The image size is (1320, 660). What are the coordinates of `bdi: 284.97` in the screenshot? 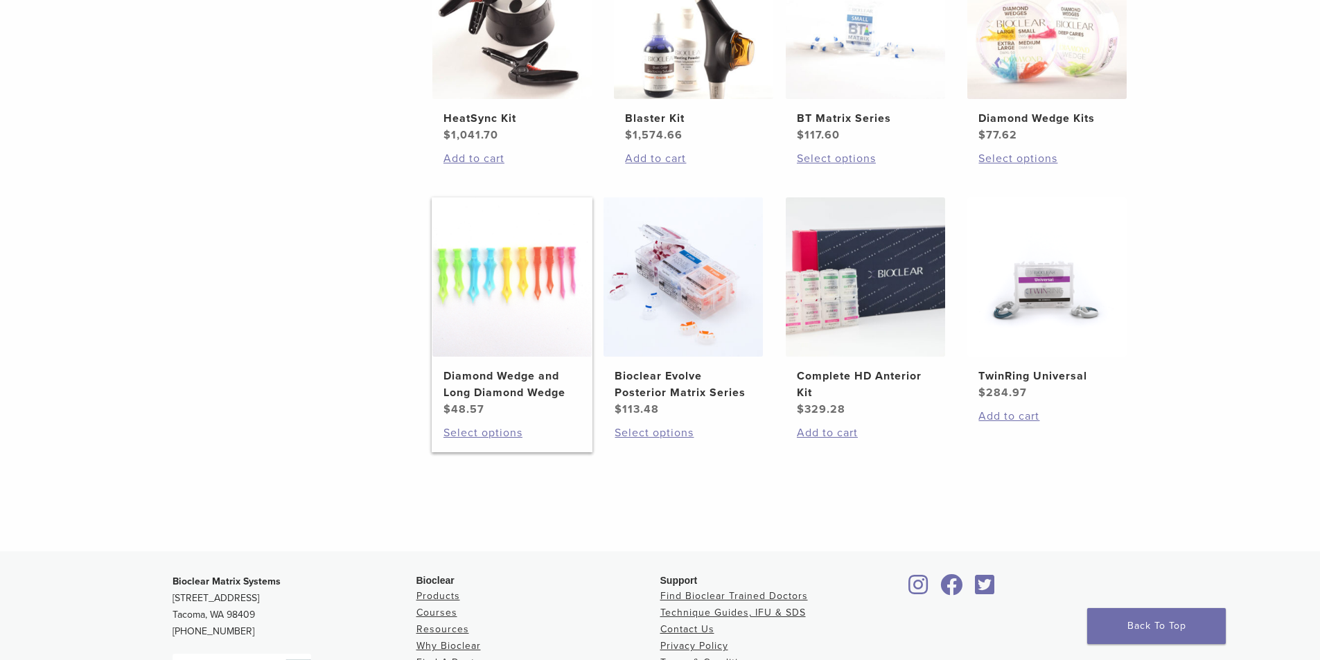 It's located at (1003, 393).